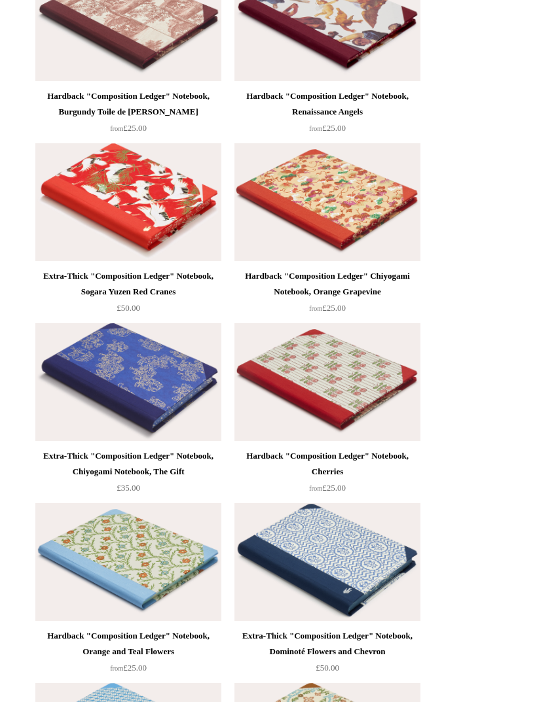 This screenshot has width=537, height=702. Describe the element at coordinates (128, 382) in the screenshot. I see `img: Extra-Thick "Composition Ledger" Notebook, Chiyogami Notebook, The Gift` at that location.